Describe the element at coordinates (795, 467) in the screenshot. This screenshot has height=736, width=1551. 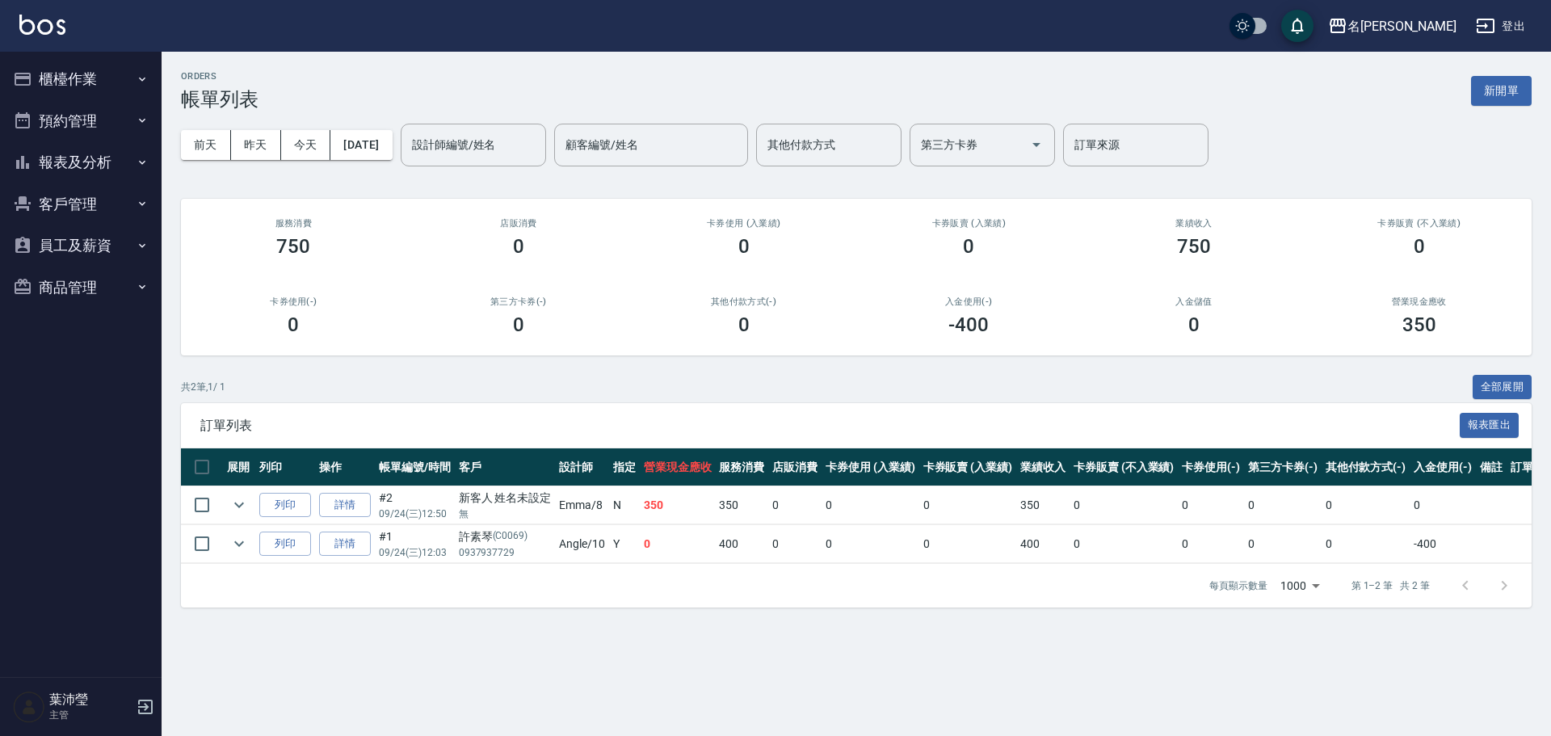
I see `th: 店販消費` at that location.